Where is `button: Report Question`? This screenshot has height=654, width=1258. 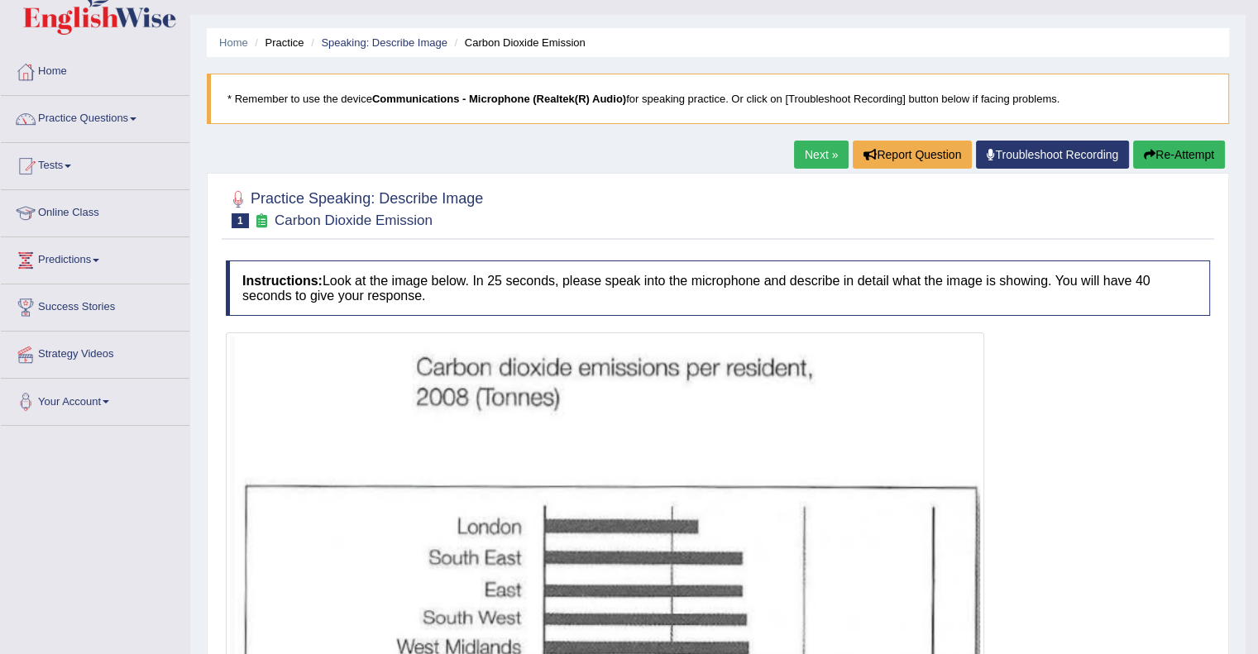 button: Report Question is located at coordinates (912, 155).